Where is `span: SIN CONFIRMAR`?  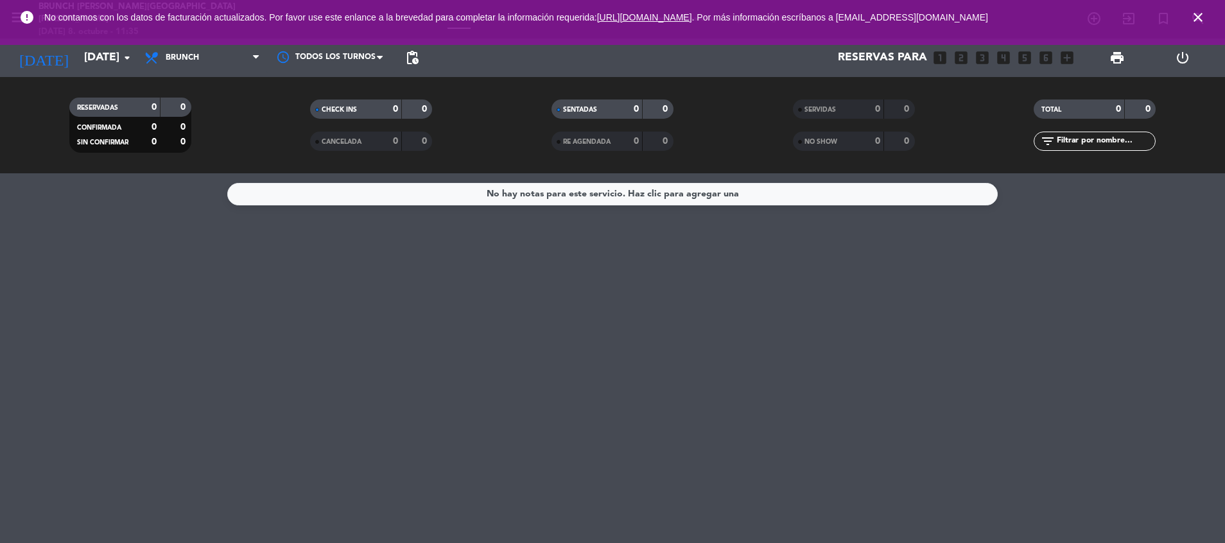
span: SIN CONFIRMAR is located at coordinates (103, 142).